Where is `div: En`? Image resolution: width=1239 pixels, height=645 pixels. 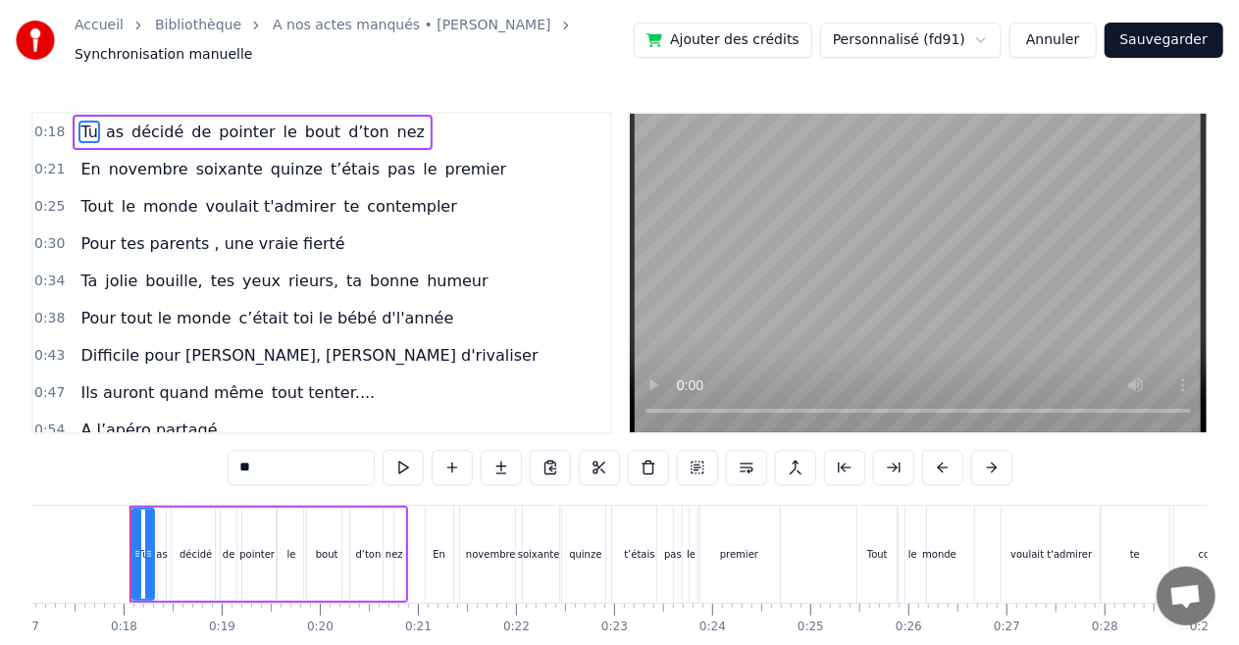 div: En is located at coordinates (438, 554).